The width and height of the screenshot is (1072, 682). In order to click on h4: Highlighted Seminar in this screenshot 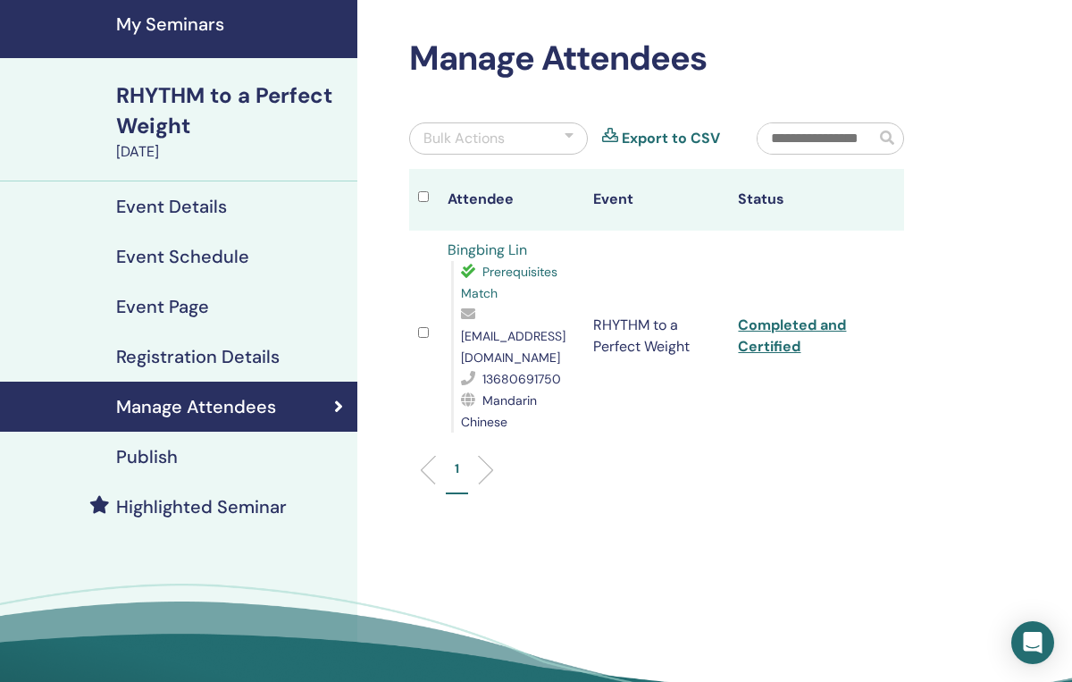, I will do `click(201, 507)`.